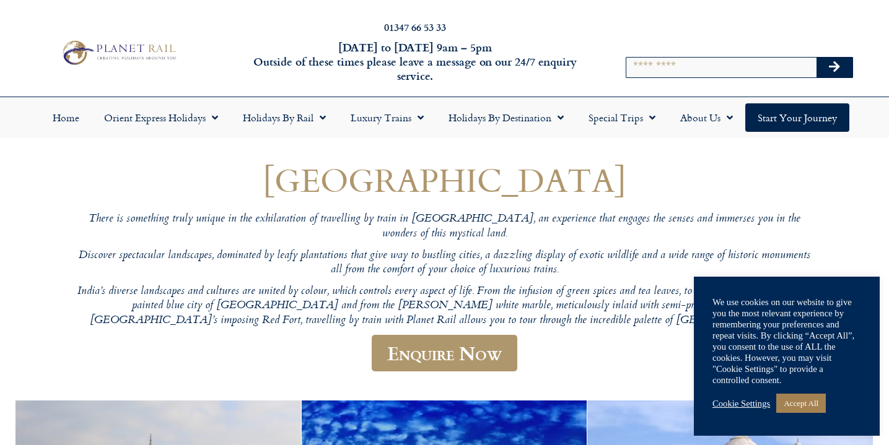 The height and width of the screenshot is (445, 889). What do you see at coordinates (801, 403) in the screenshot?
I see `a: Accept All` at bounding box center [801, 403].